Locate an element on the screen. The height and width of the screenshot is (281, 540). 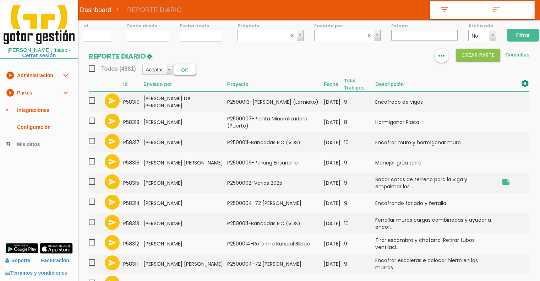
th: Id is located at coordinates (133, 84).